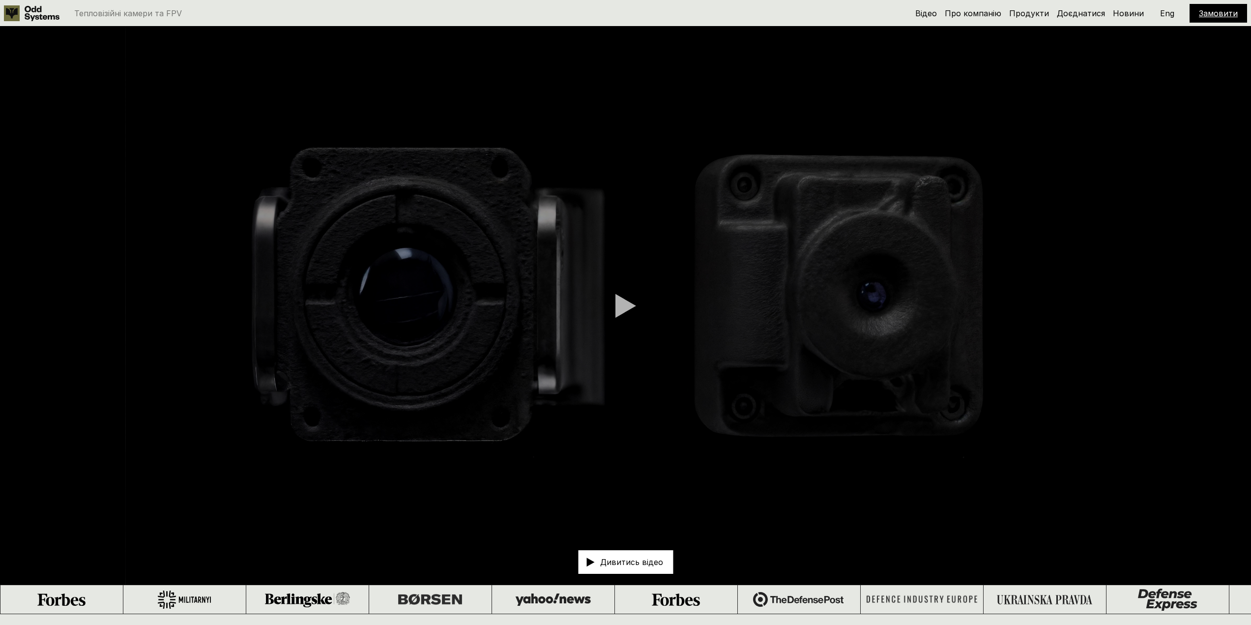 This screenshot has width=1251, height=625. What do you see at coordinates (1081, 13) in the screenshot?
I see `a: Доєднатися` at bounding box center [1081, 13].